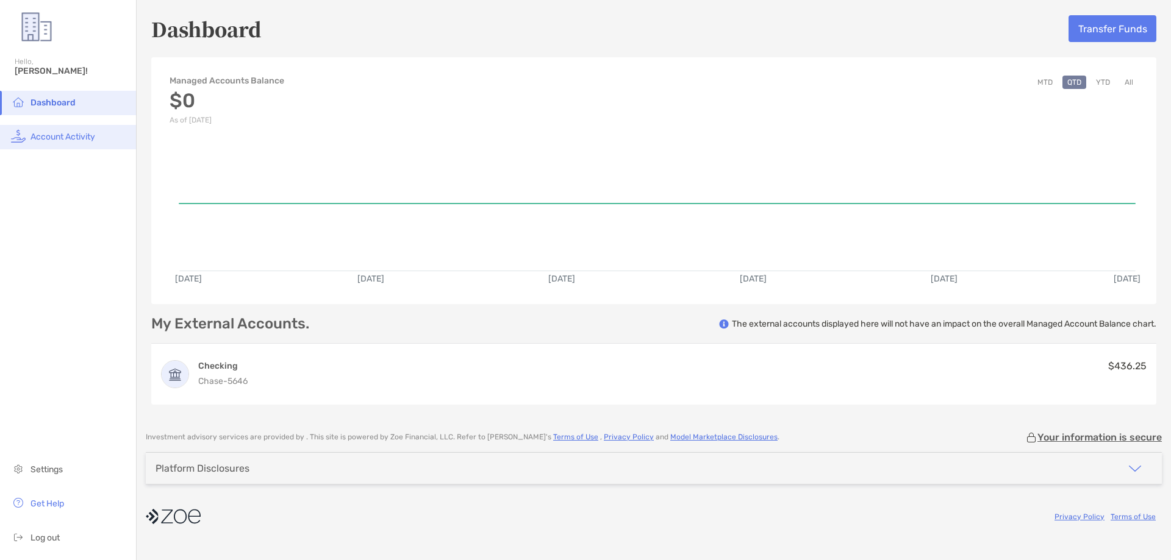 The width and height of the screenshot is (1171, 560). Describe the element at coordinates (944, 324) in the screenshot. I see `p: The external accounts displayed here will not have an impact on the overall Managed Account Balan...` at that location.